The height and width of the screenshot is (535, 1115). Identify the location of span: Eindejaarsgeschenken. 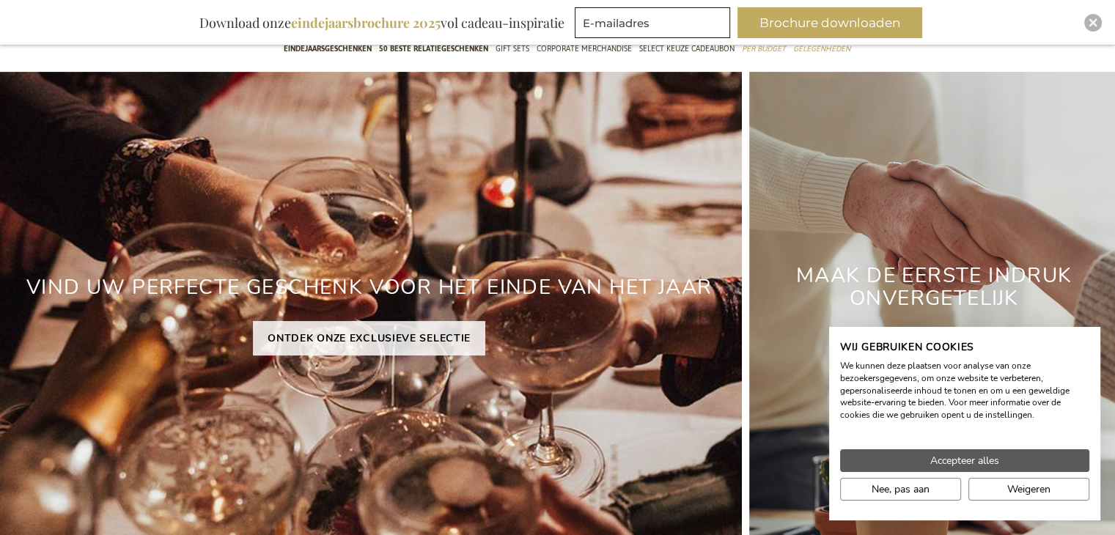
(328, 48).